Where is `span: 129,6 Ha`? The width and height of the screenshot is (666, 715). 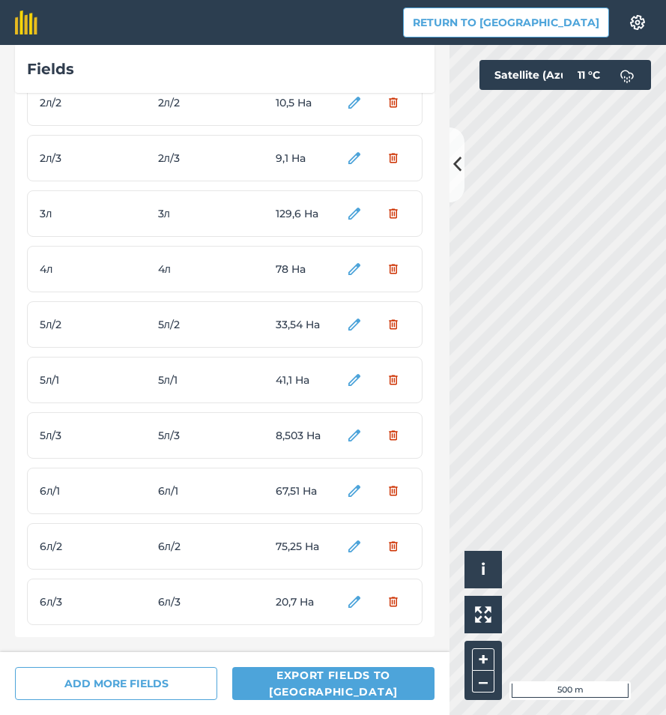
span: 129,6 Ha is located at coordinates (303, 213).